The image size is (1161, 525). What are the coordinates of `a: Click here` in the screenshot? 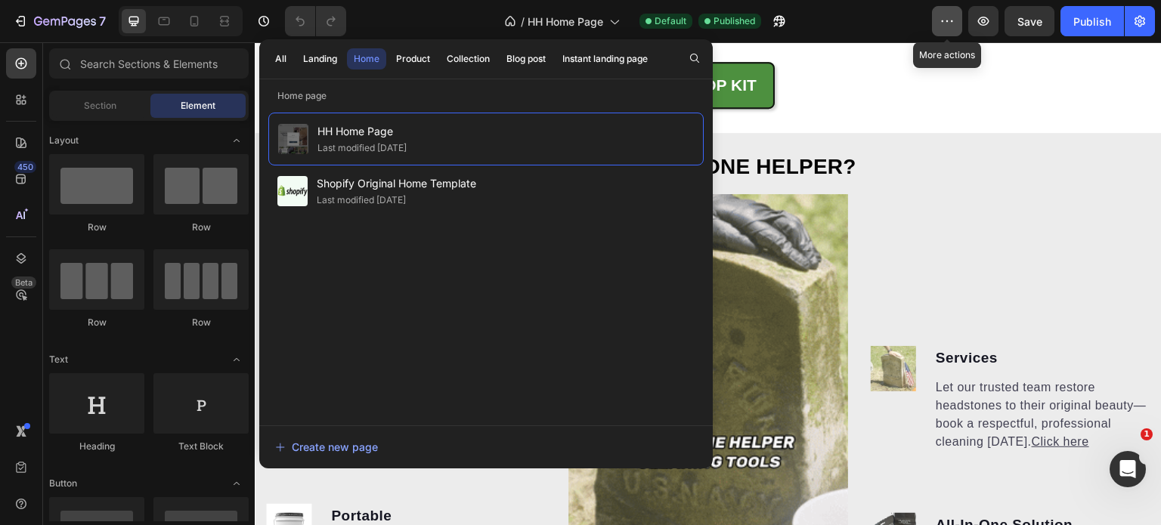 It's located at (806, 399).